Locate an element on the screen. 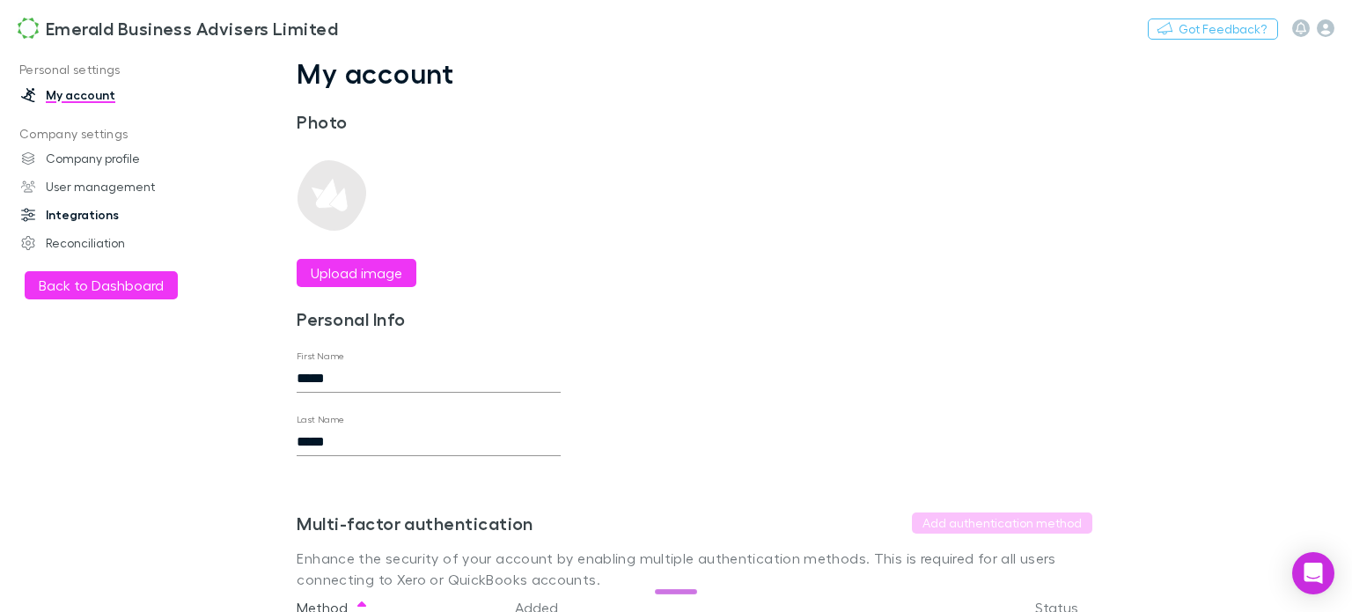 The image size is (1352, 612). p: Personal settings is located at coordinates (117, 70).